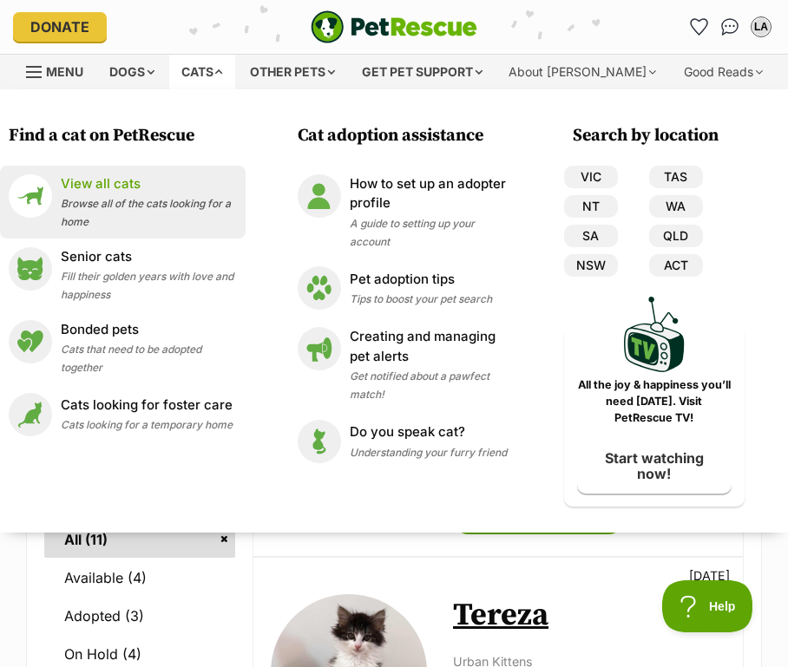 This screenshot has width=788, height=667. What do you see at coordinates (422, 72) in the screenshot?
I see `div: Get pet support` at bounding box center [422, 72].